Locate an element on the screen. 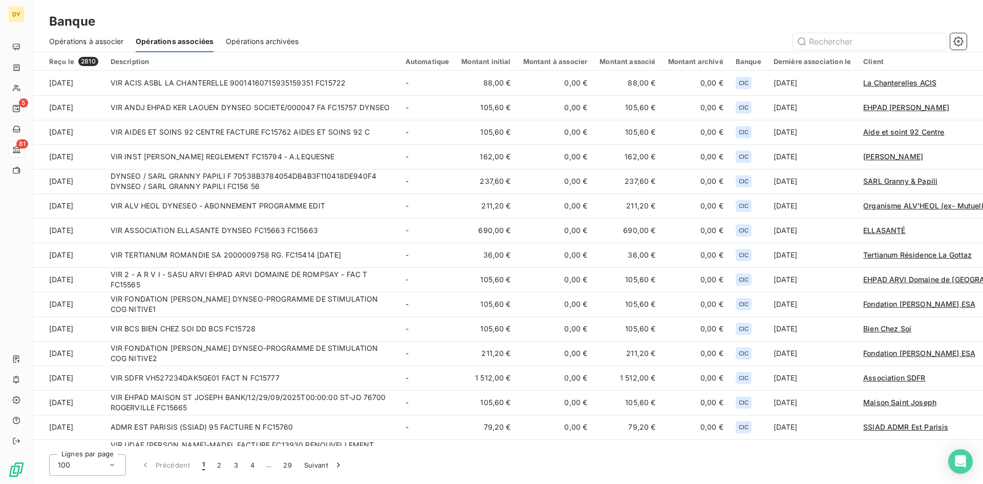  a: Maison Saint Joseph is located at coordinates (899, 402).